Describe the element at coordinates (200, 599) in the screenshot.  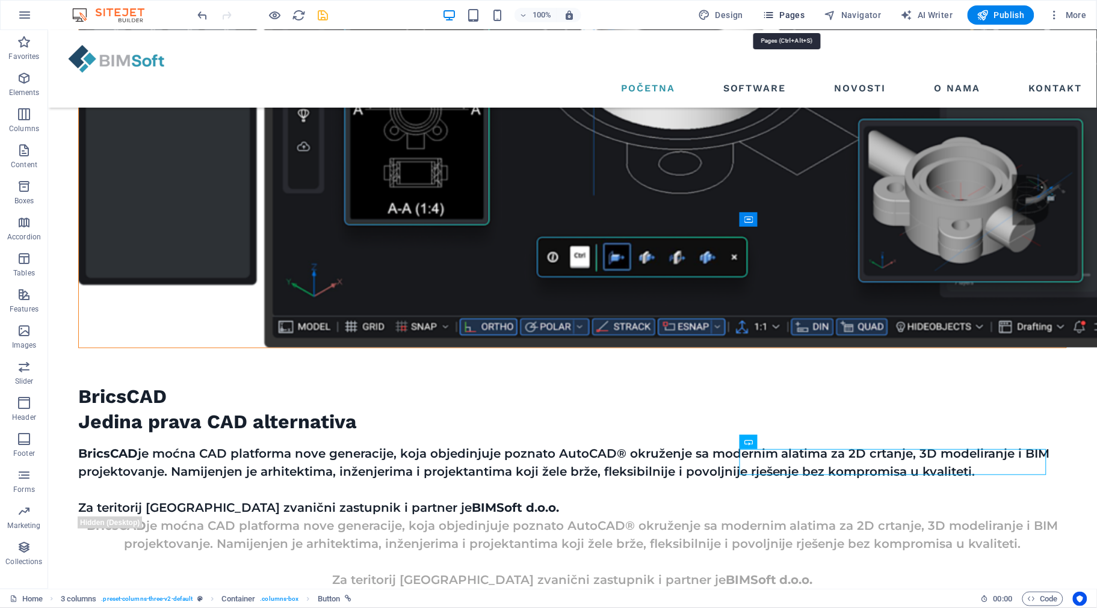
I see `i: This element is a customizable preset` at that location.